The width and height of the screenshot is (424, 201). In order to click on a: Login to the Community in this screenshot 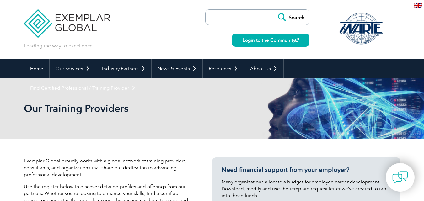, I will do `click(271, 40)`.